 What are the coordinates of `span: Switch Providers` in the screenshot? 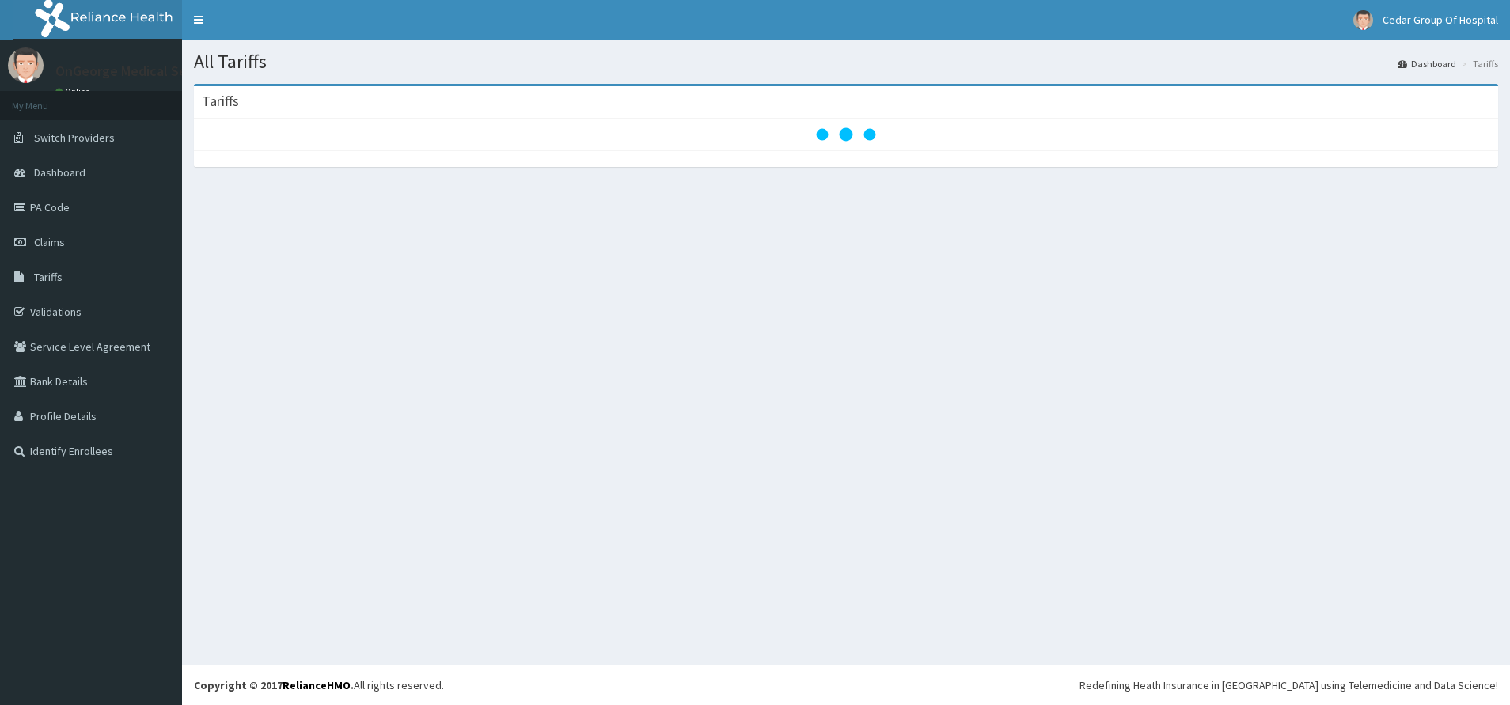 It's located at (74, 138).